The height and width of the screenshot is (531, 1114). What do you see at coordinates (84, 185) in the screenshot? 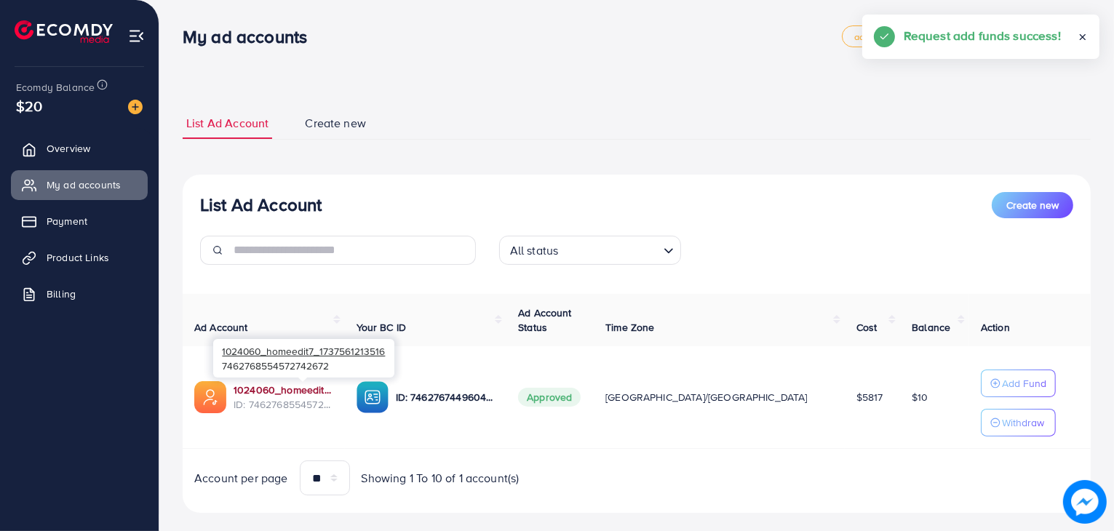
I see `span: My ad accounts` at bounding box center [84, 185].